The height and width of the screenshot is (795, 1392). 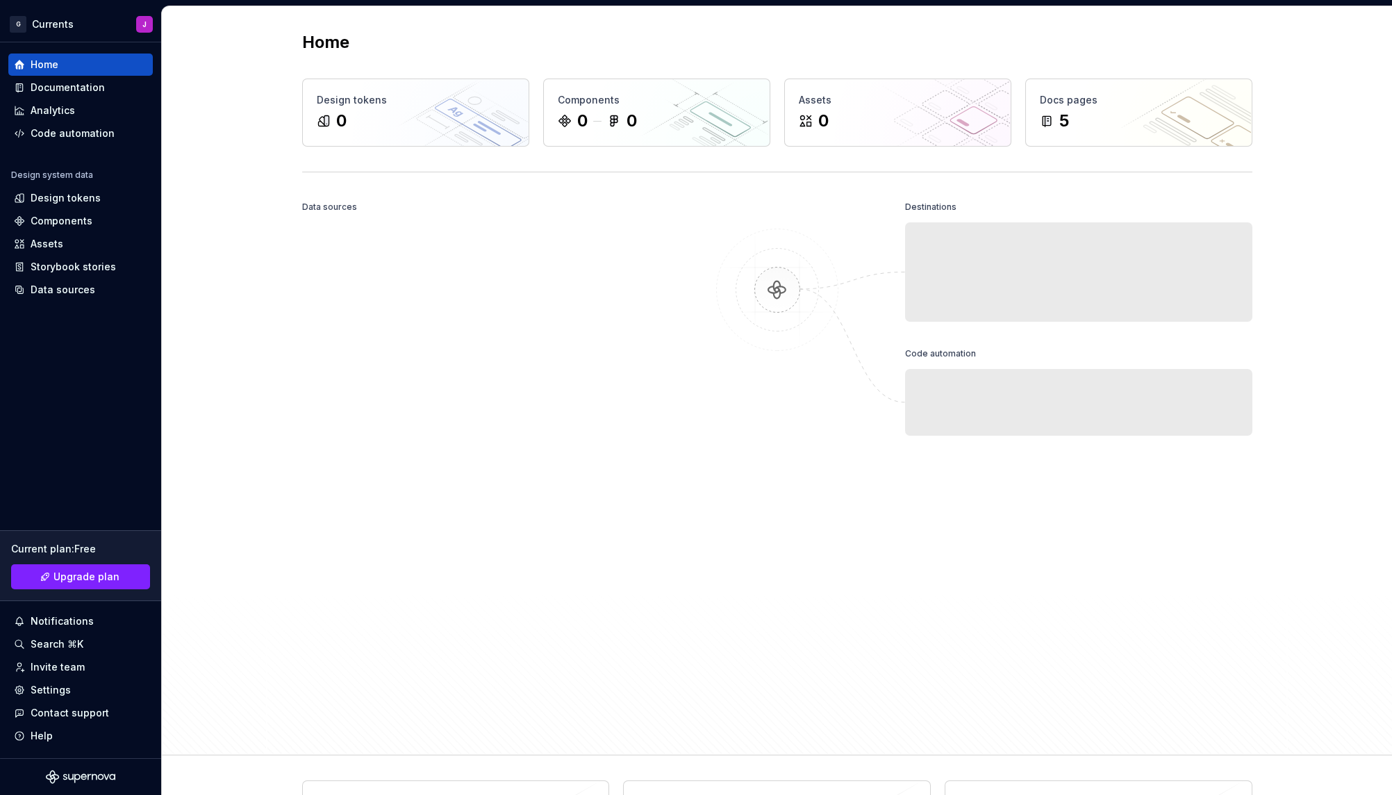 I want to click on div: Settings, so click(x=51, y=690).